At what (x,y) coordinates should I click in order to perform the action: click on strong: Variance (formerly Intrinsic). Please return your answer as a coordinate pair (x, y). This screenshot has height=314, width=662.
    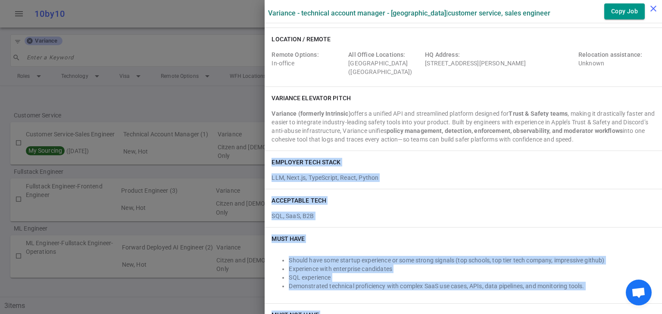
    Looking at the image, I should click on (311, 114).